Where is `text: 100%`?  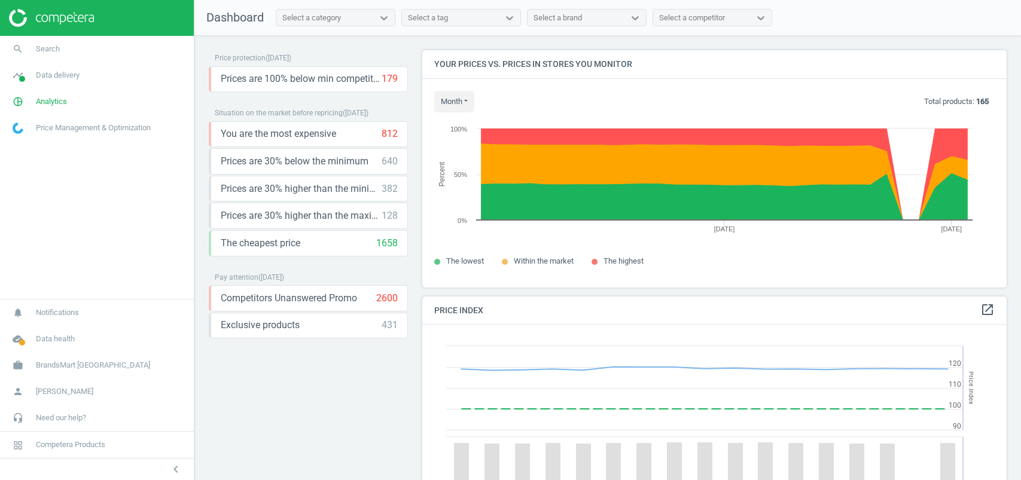 text: 100% is located at coordinates (459, 129).